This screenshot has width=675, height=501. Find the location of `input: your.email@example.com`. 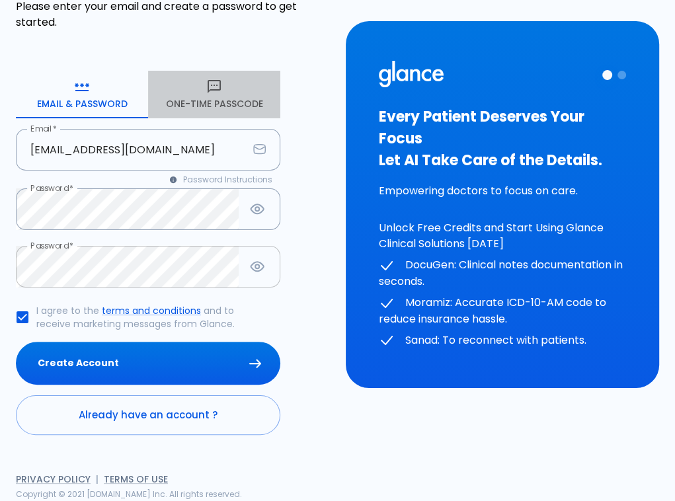

input: your.email@example.com is located at coordinates (132, 150).